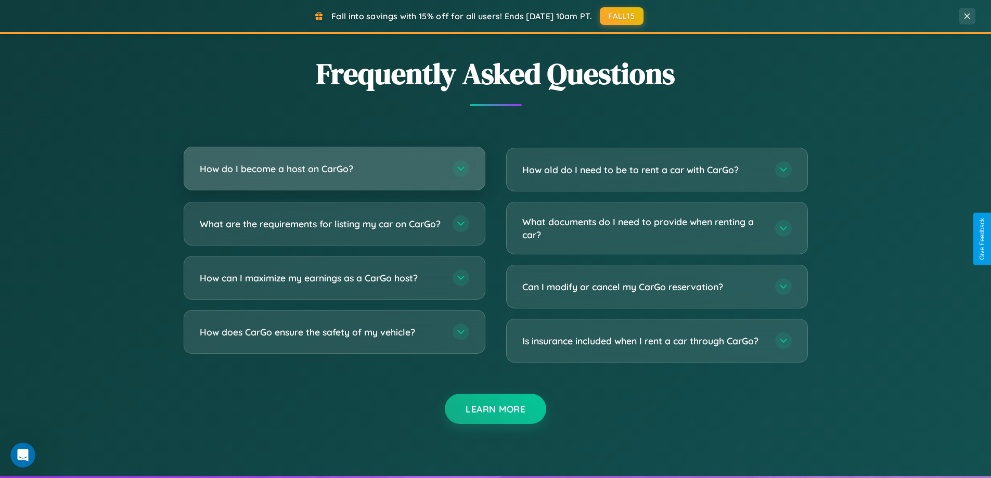 This screenshot has width=991, height=478. Describe the element at coordinates (643, 170) in the screenshot. I see `h3: How old do I need to be to rent a car with CarGo?` at that location.